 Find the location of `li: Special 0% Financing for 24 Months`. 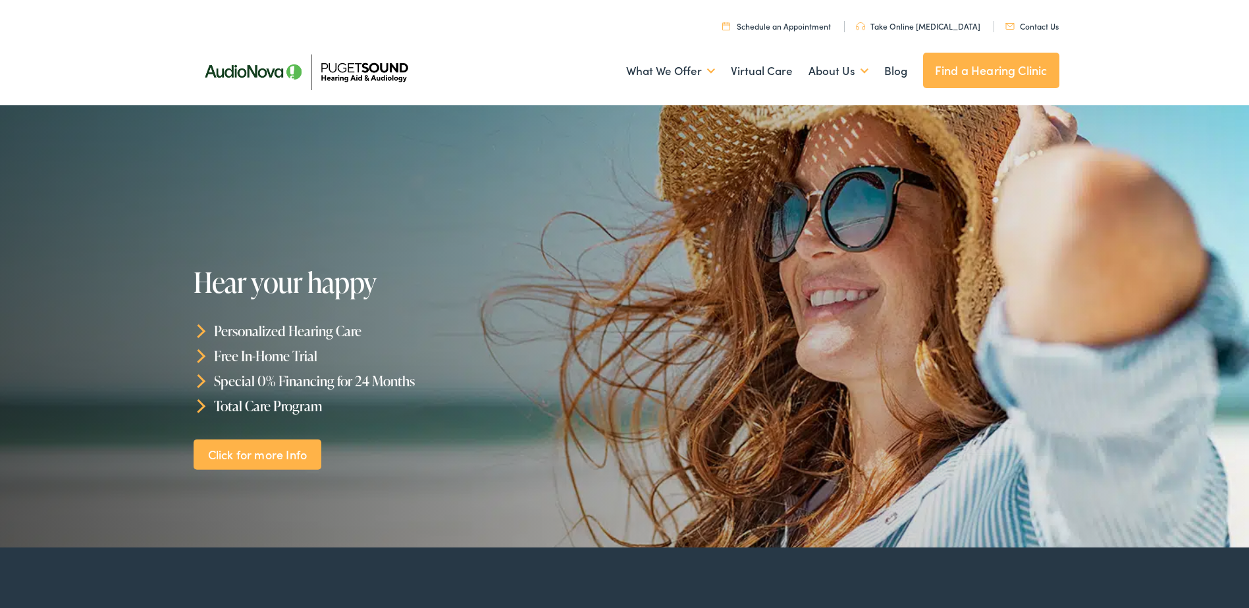

li: Special 0% Financing for 24 Months is located at coordinates (412, 381).